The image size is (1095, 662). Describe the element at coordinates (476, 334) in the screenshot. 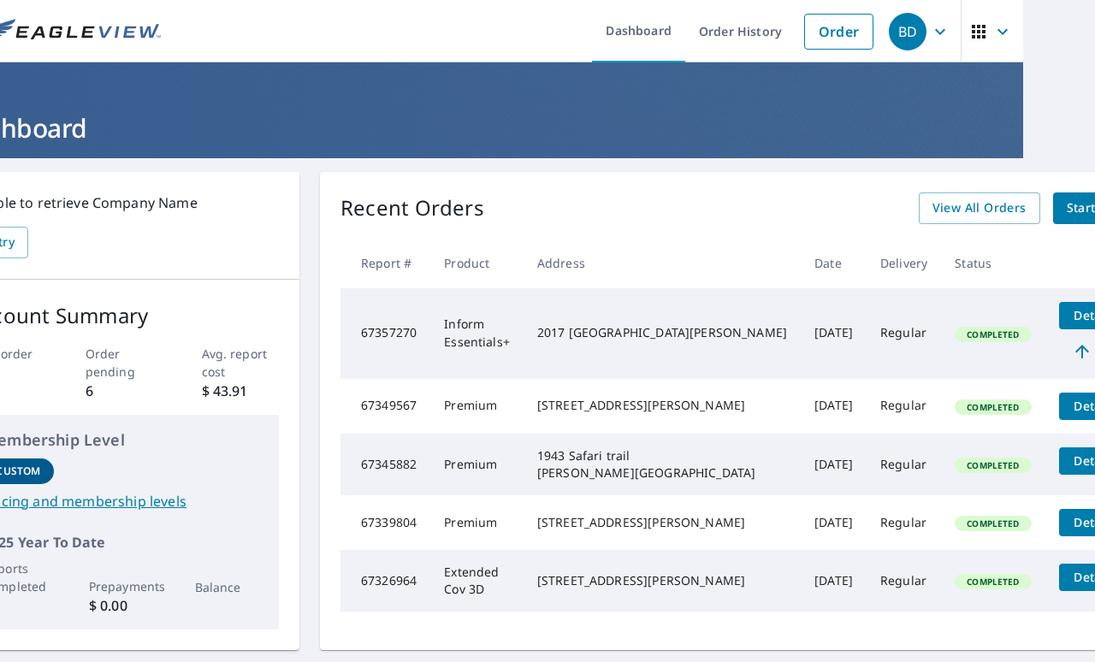

I see `td: Inform Essentials+` at that location.